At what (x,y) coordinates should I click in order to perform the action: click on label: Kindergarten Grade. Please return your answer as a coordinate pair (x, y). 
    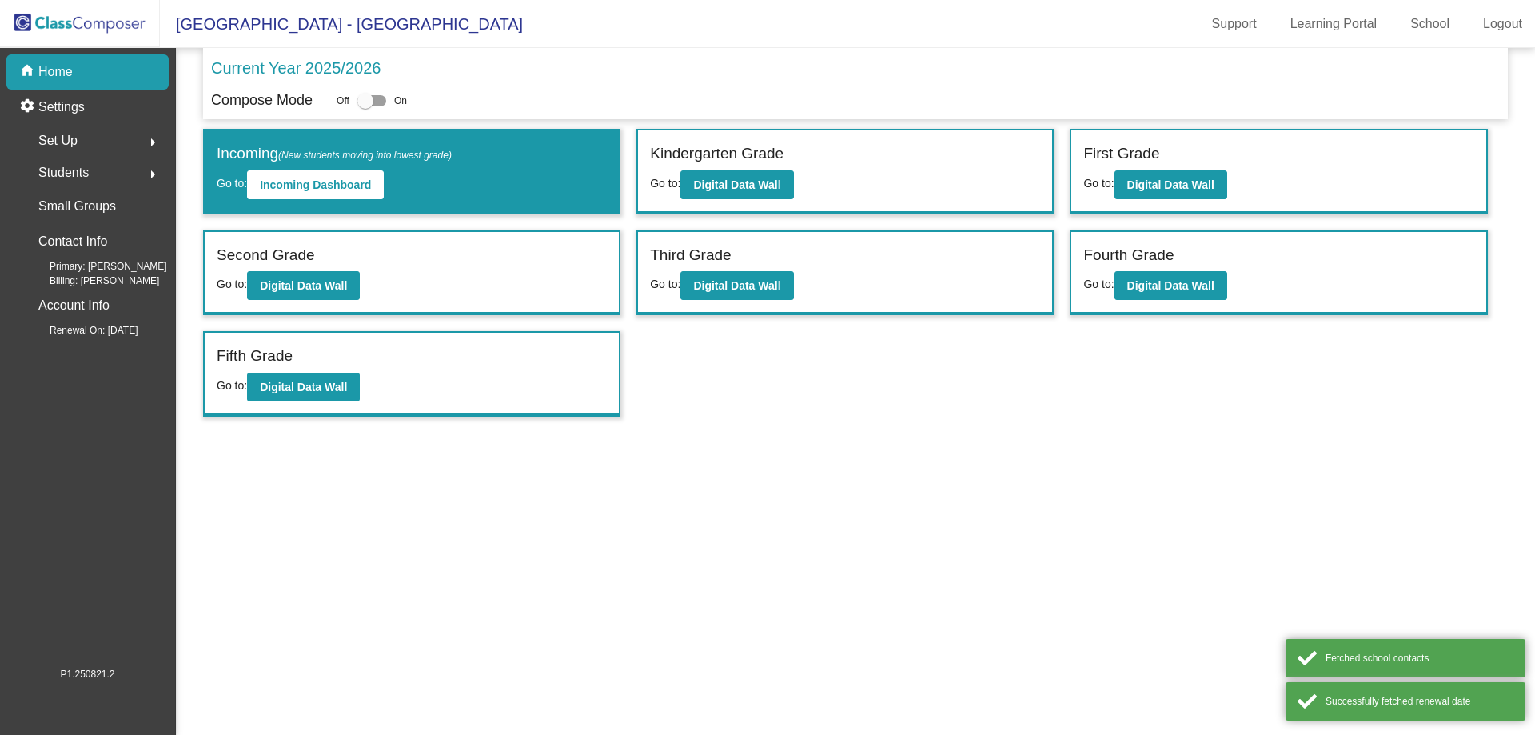
    Looking at the image, I should click on (716, 153).